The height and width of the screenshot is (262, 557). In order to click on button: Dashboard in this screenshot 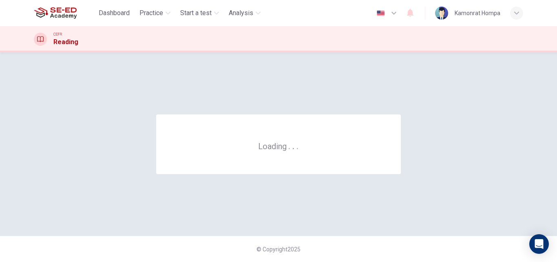, I will do `click(114, 13)`.